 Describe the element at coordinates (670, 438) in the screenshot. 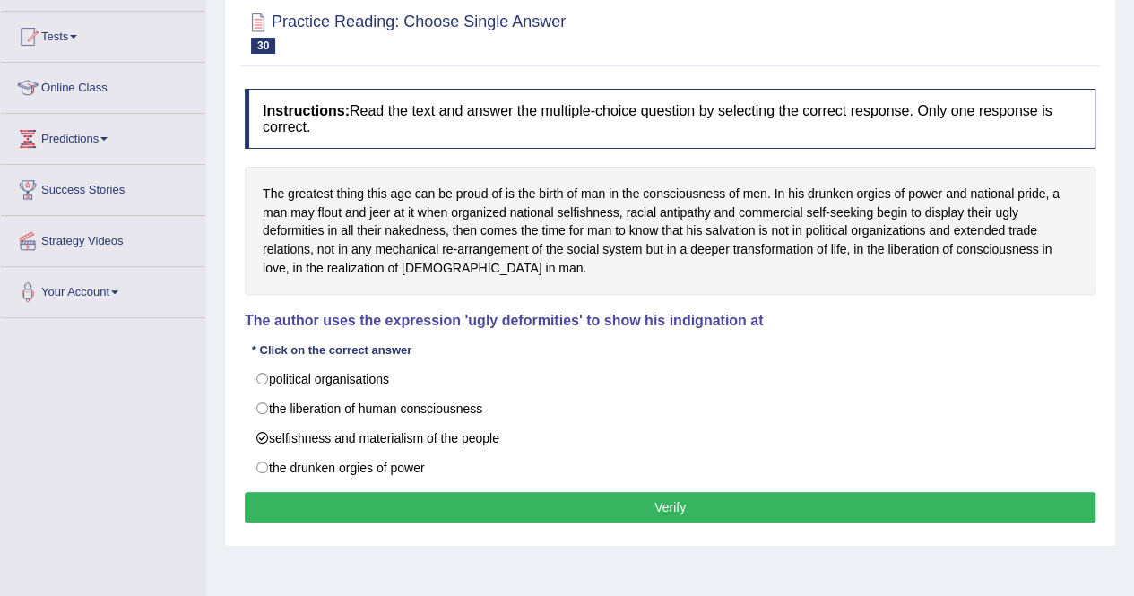

I see `label: selfishness and materialism of the people` at that location.